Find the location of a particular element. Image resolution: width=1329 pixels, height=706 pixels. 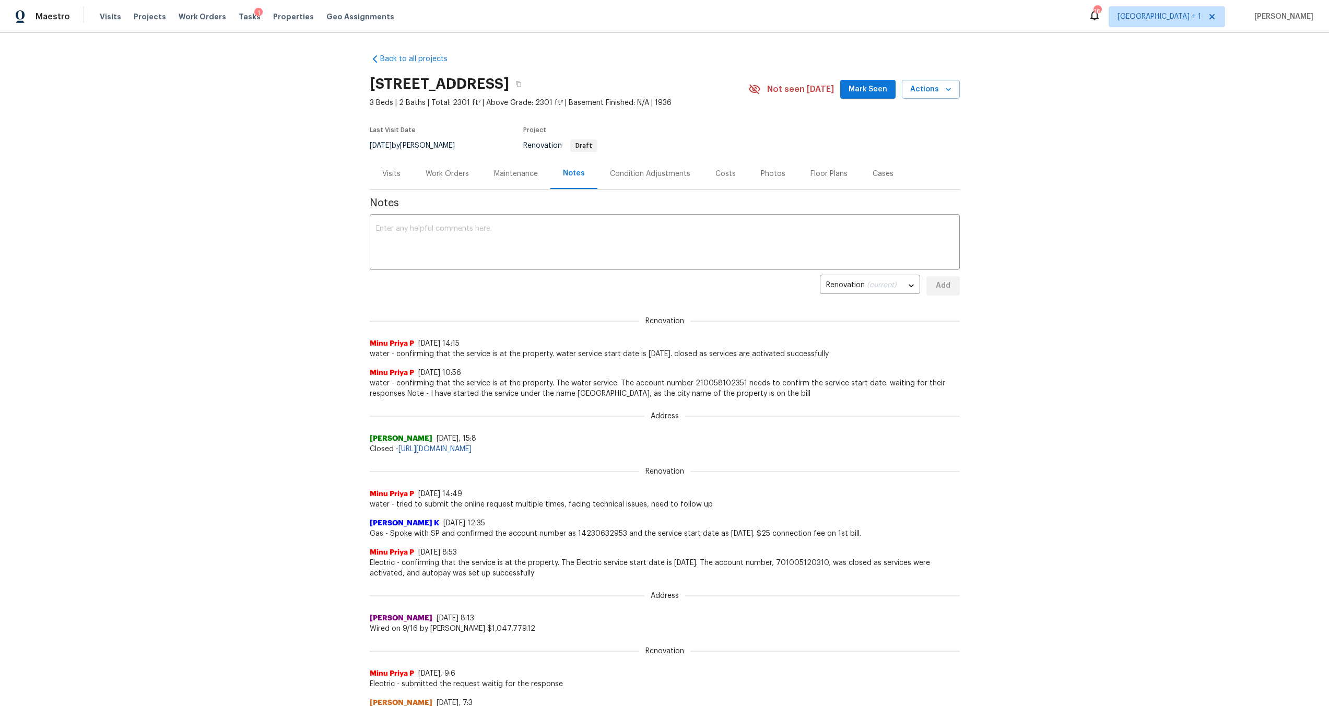

span: Last Visit Date is located at coordinates (393, 130).